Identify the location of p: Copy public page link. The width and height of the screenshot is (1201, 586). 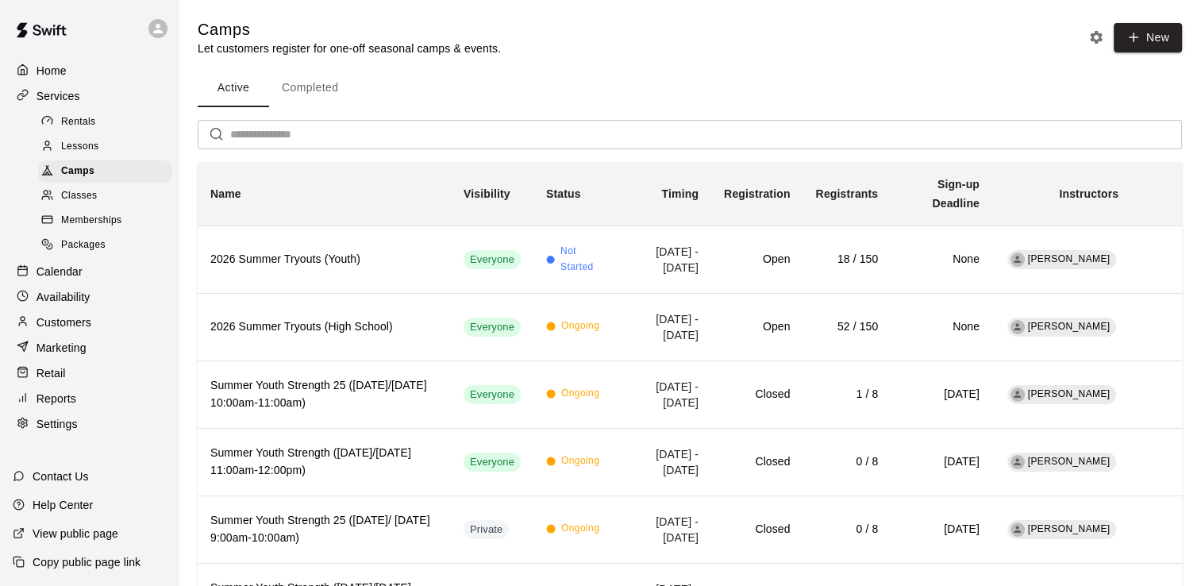
(87, 562).